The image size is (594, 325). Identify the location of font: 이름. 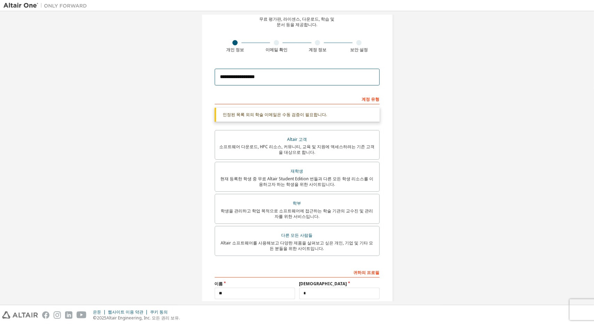
(219, 283).